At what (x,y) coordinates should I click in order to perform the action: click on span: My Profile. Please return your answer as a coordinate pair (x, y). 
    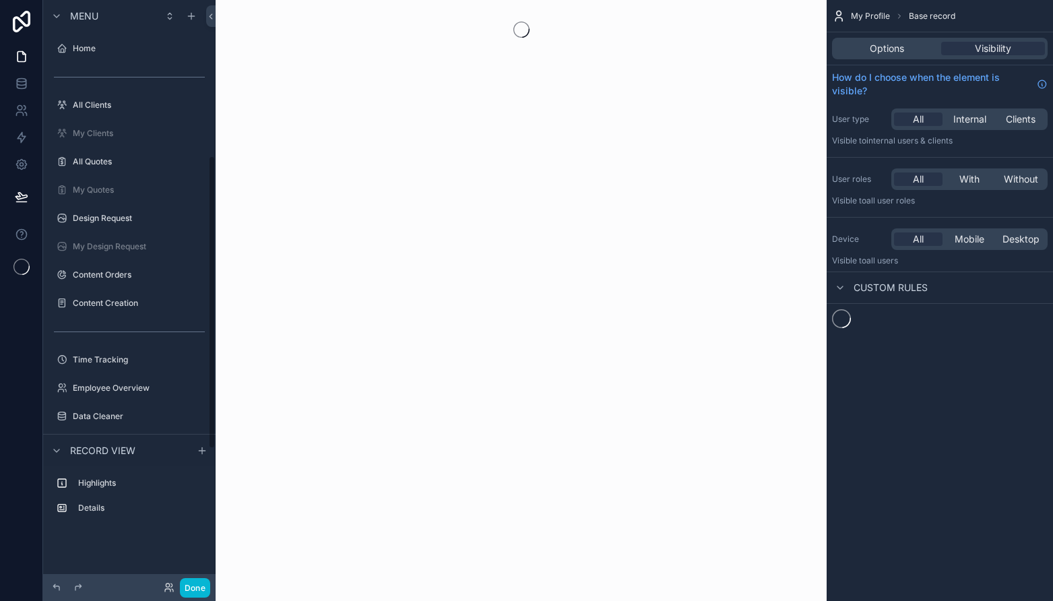
    Looking at the image, I should click on (870, 16).